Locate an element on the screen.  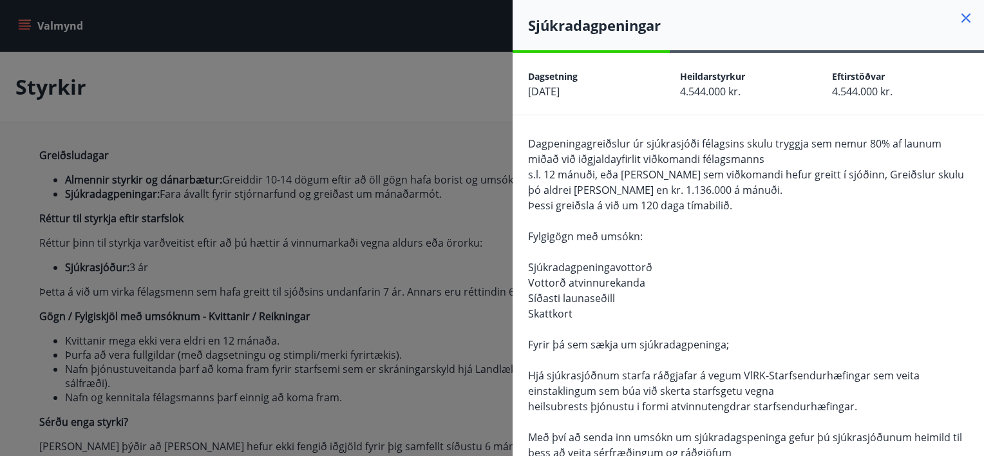
span: Síðasti launaseðill is located at coordinates (571, 298).